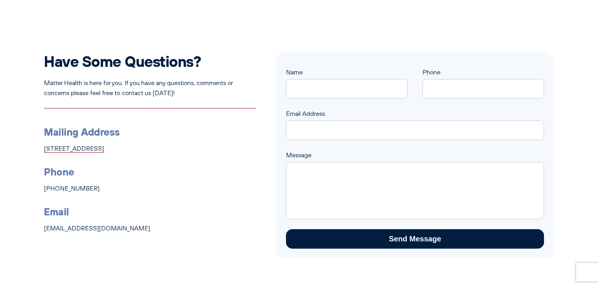 The height and width of the screenshot is (286, 598). What do you see at coordinates (415, 191) in the screenshot?
I see `textarea: Message` at bounding box center [415, 191].